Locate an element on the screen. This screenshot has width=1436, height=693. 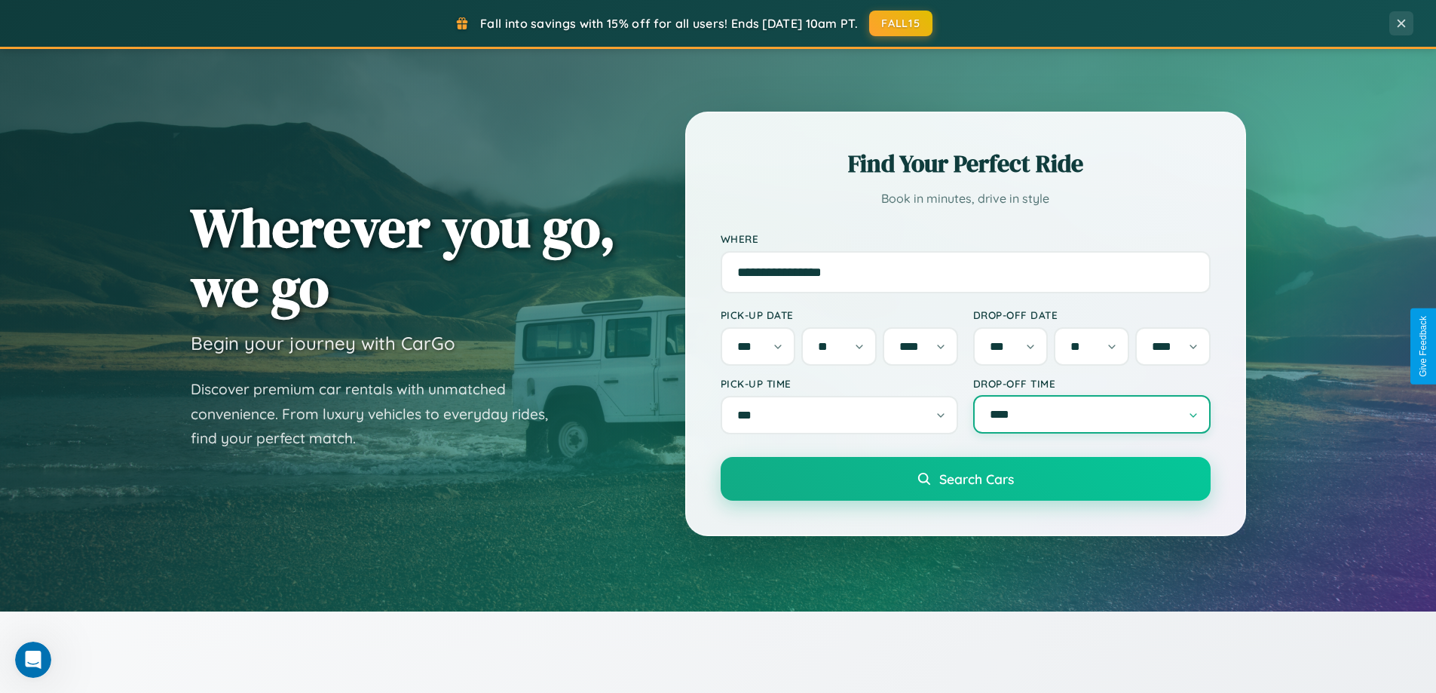
h3: Begin your journey with CarGo is located at coordinates (323, 343).